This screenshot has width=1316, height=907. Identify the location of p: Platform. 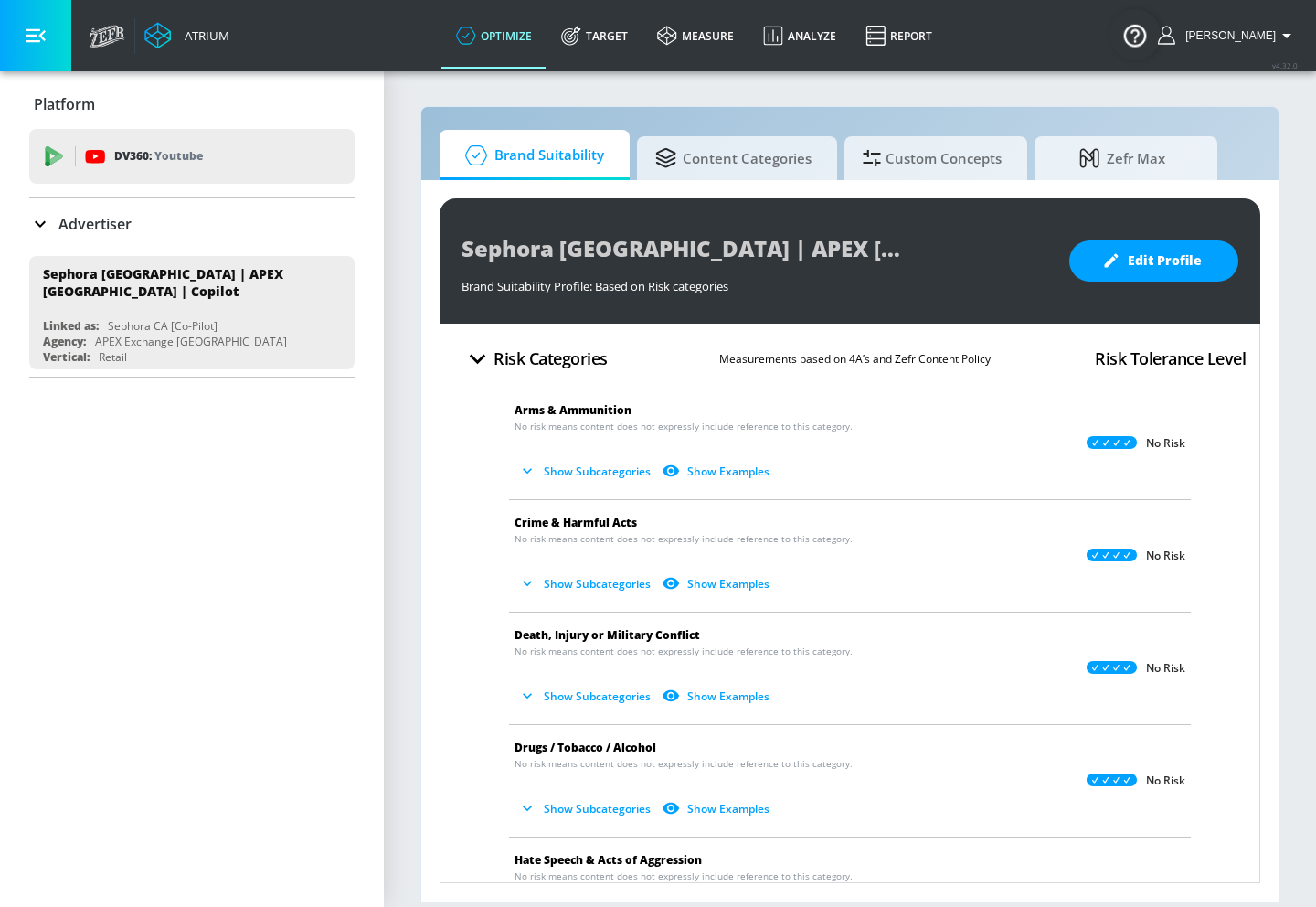
(64, 105).